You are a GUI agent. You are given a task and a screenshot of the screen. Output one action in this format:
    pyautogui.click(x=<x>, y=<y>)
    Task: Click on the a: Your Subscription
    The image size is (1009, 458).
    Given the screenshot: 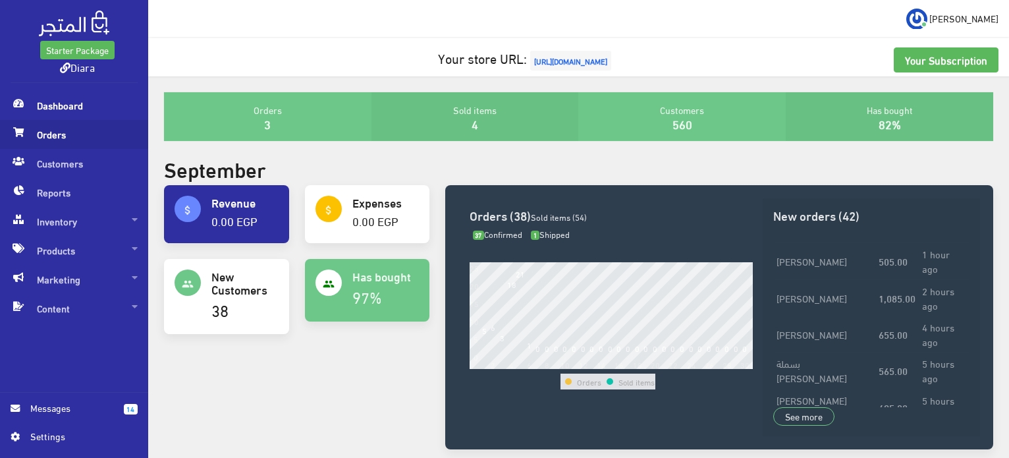 What is the action you would take?
    pyautogui.click(x=946, y=60)
    